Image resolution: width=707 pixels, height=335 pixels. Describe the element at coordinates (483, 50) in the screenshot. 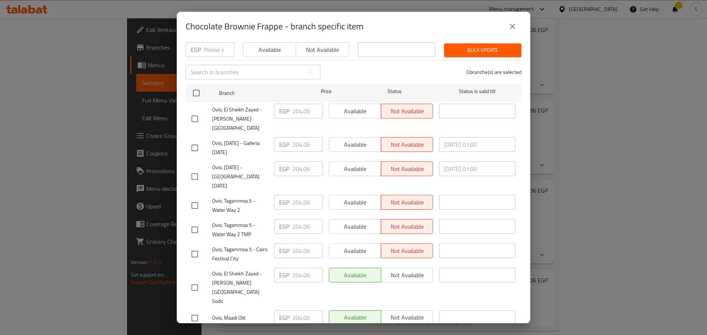

I see `span: Bulk update` at that location.